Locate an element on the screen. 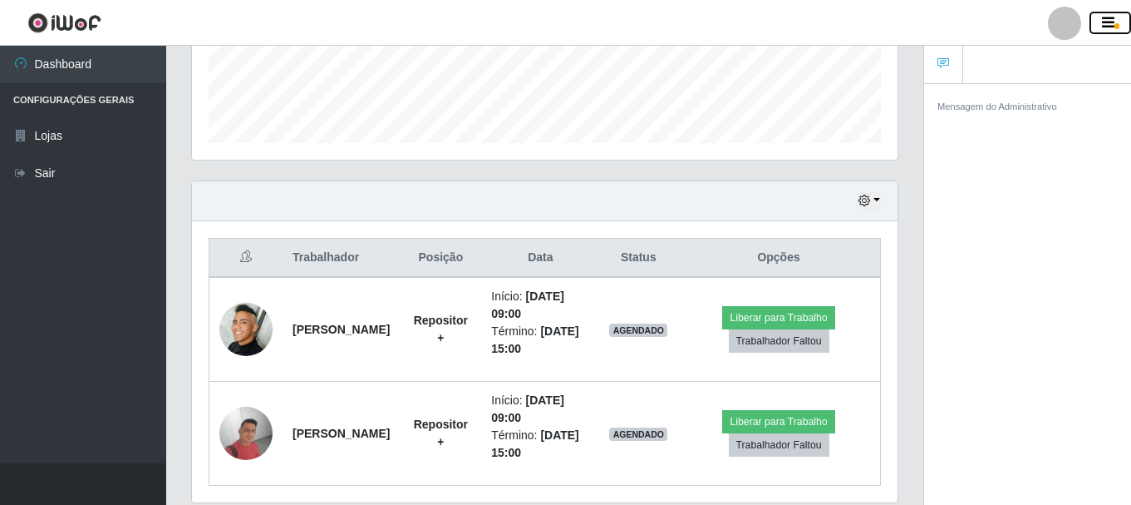 The width and height of the screenshot is (1131, 505). th: Status is located at coordinates (638, 258).